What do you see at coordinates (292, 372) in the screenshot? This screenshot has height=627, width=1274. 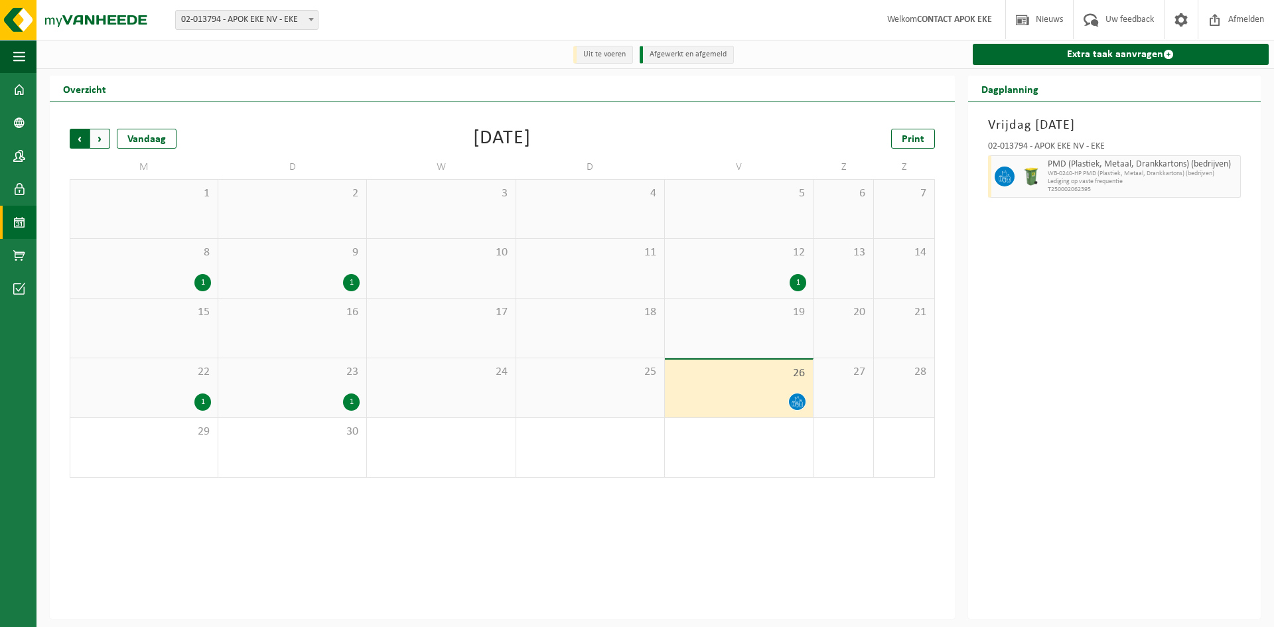 I see `span: 23` at bounding box center [292, 372].